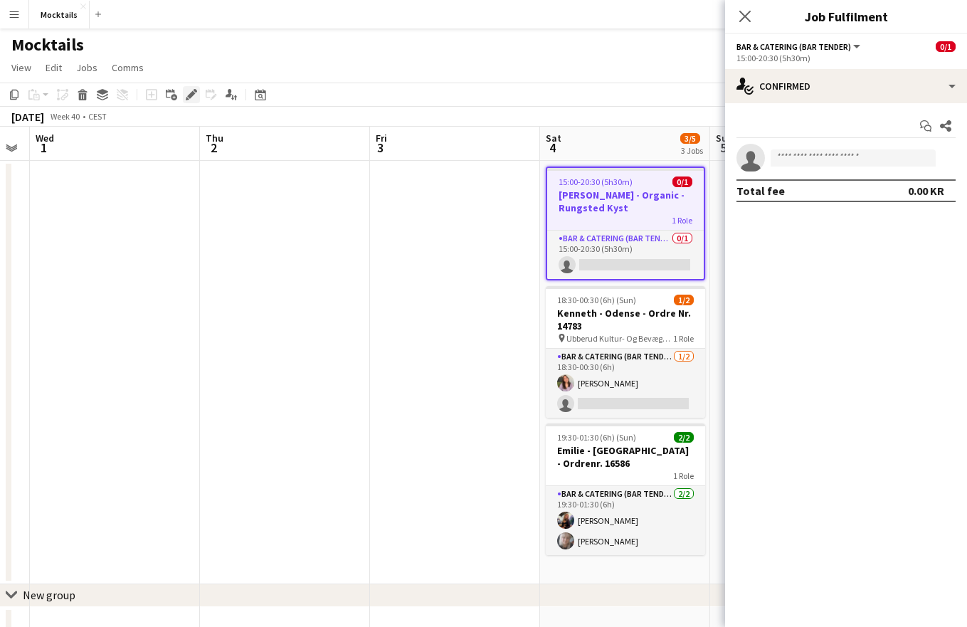 The width and height of the screenshot is (967, 627). What do you see at coordinates (214, 147) in the screenshot?
I see `span: 2` at bounding box center [214, 147].